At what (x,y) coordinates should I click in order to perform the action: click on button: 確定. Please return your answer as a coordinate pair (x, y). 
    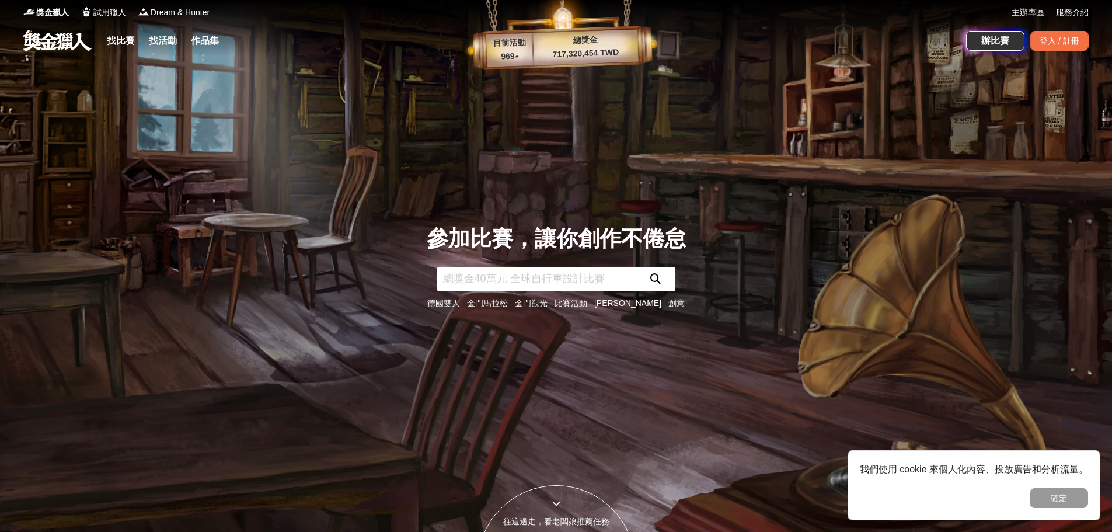
    Looking at the image, I should click on (1059, 498).